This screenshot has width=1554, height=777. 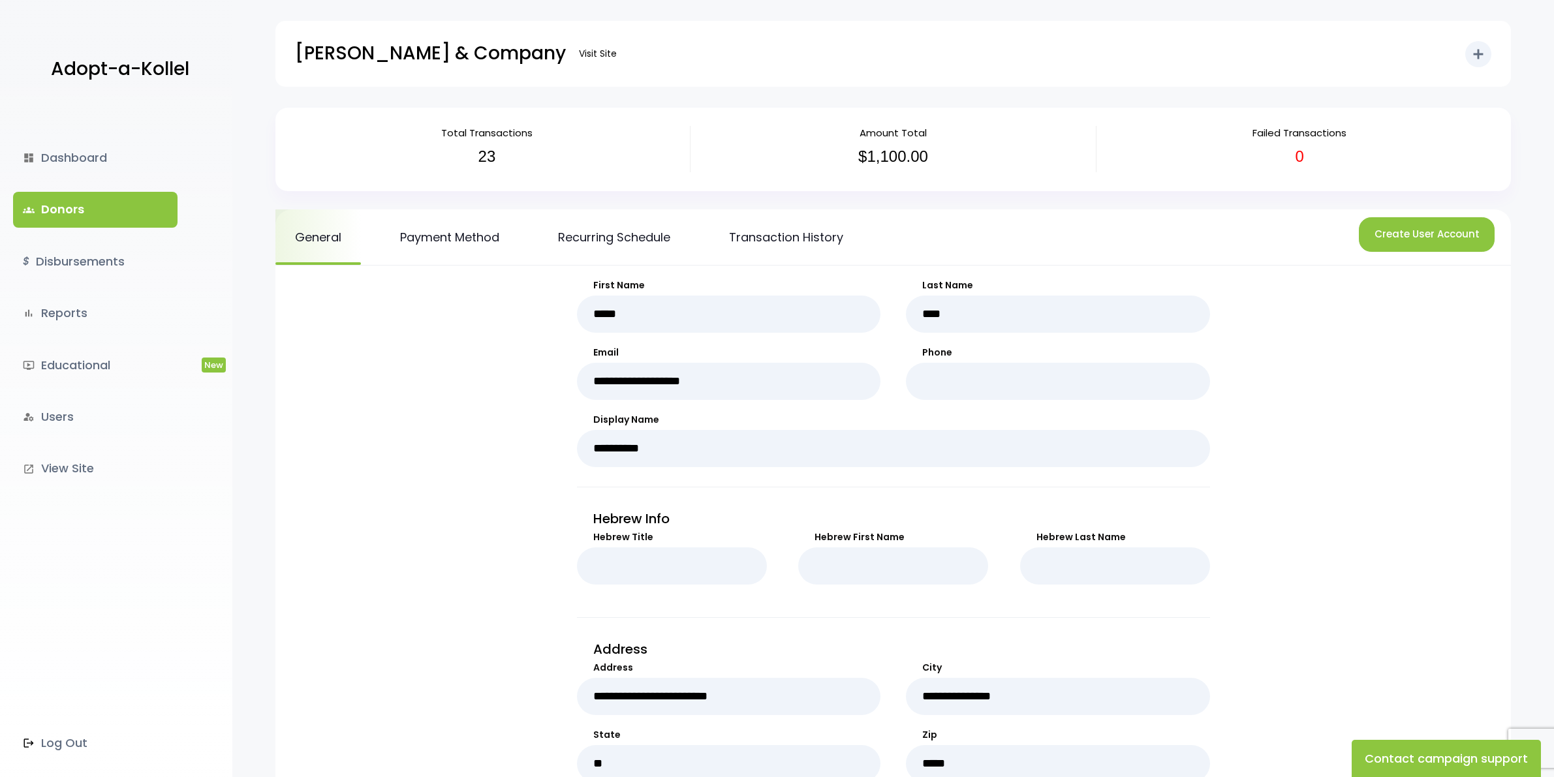 What do you see at coordinates (893, 420) in the screenshot?
I see `label: Display Name` at bounding box center [893, 420].